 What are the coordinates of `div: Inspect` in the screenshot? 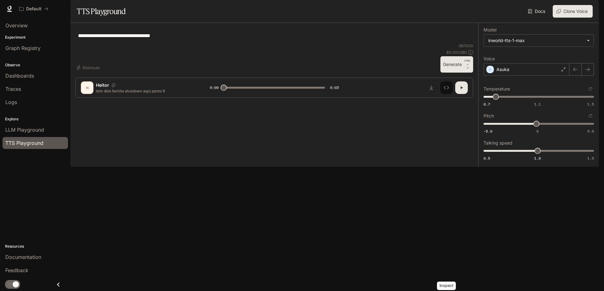 It's located at (447, 286).